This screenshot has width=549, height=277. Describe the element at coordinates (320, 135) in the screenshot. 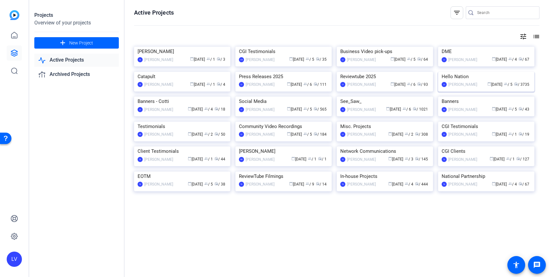

I see `span: / 184` at that location.